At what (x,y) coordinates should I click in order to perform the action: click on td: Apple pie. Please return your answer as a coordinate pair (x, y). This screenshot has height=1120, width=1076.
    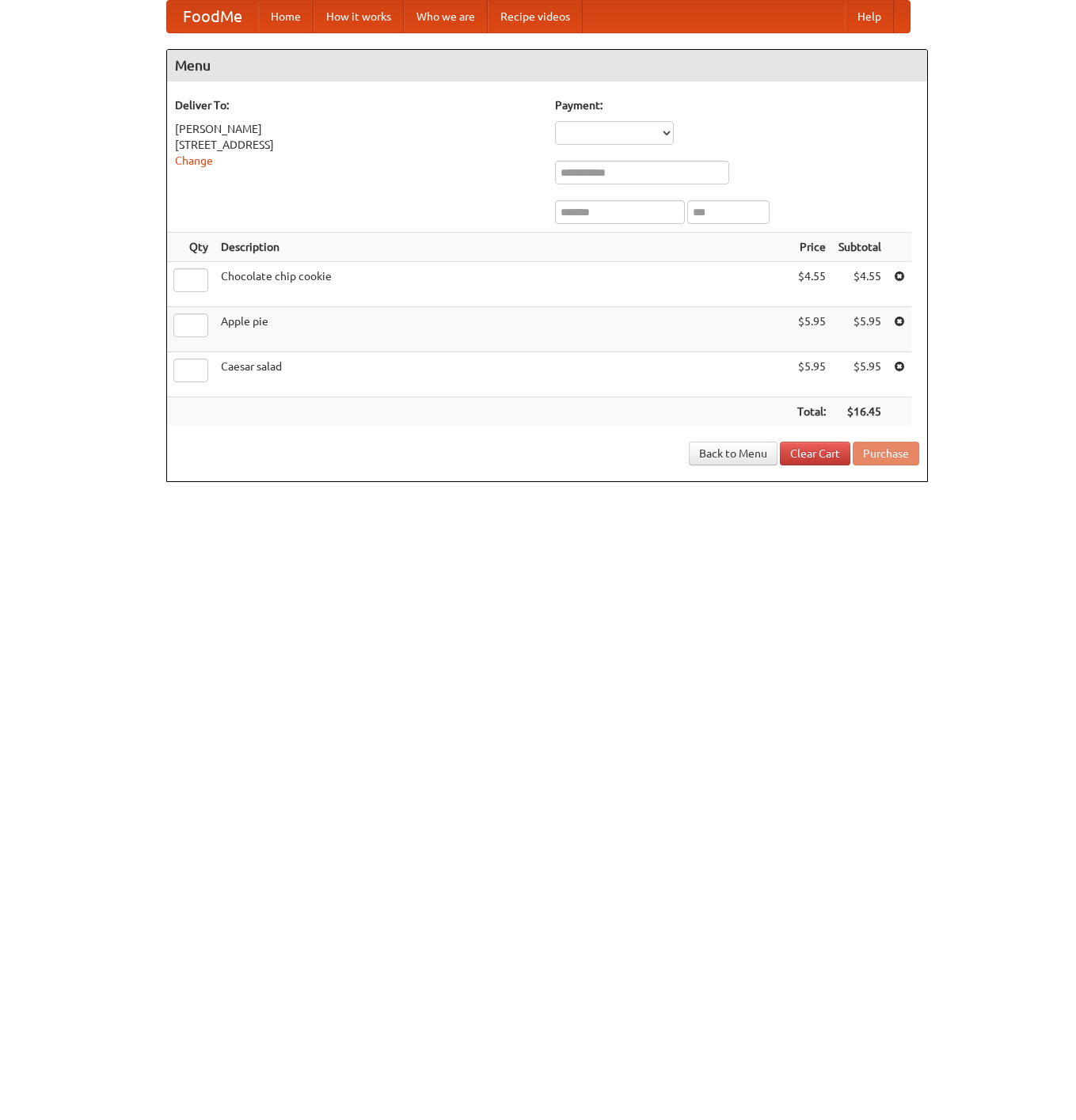
    Looking at the image, I should click on (503, 329).